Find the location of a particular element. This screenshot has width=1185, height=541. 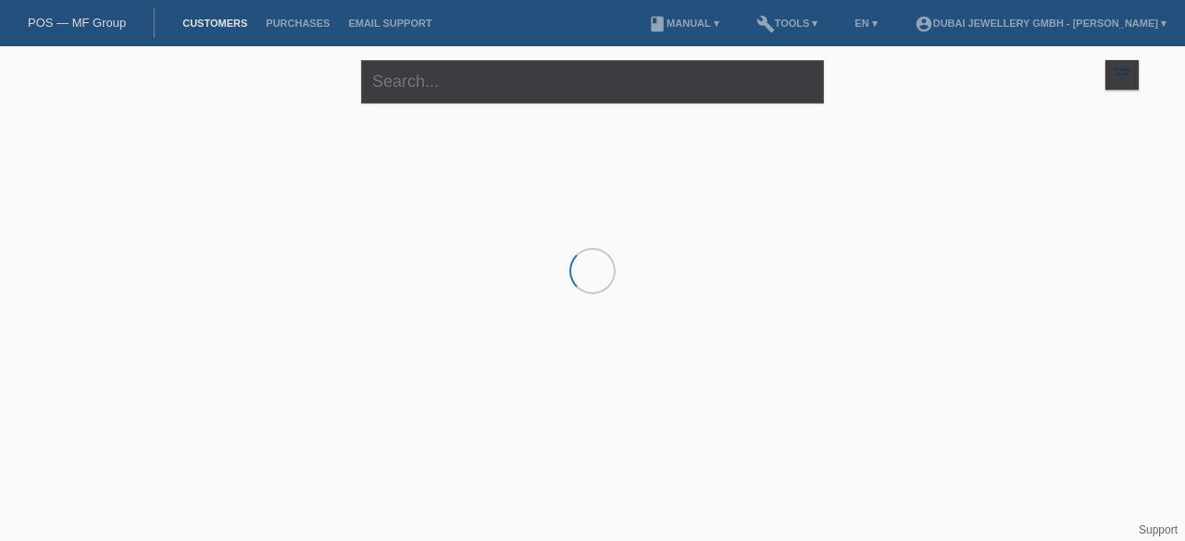

a: Customers is located at coordinates (215, 23).